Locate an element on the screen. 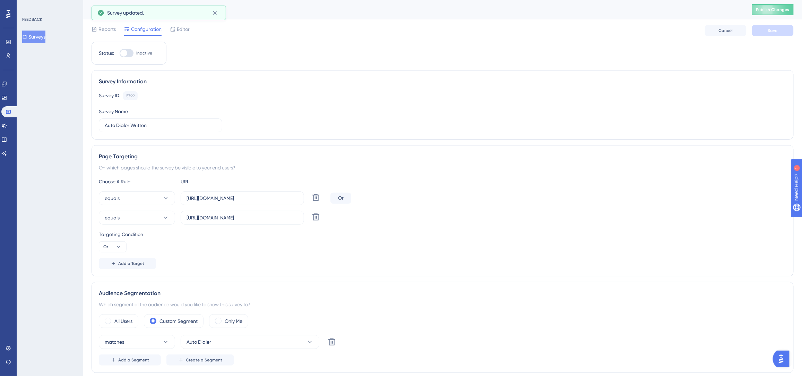 This screenshot has width=802, height=376. div: On which pages should the survey be visible to your end users? is located at coordinates (443, 168).